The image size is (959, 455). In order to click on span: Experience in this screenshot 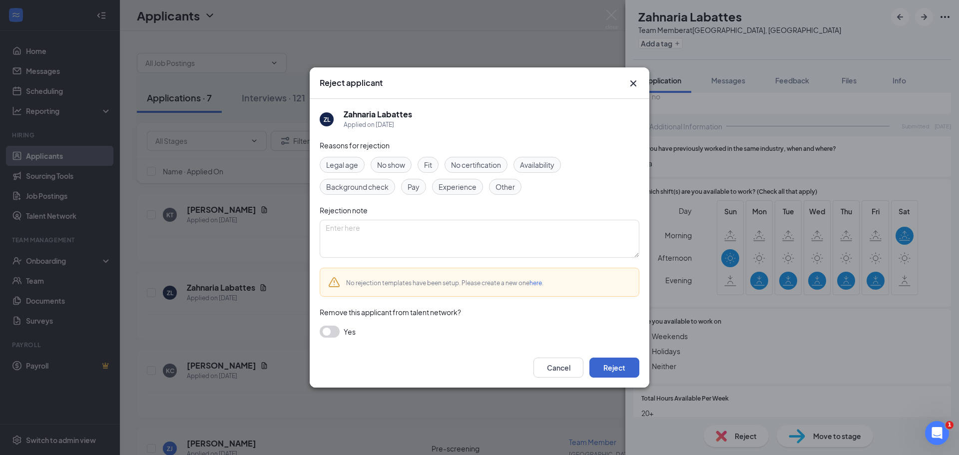, I will do `click(457, 187)`.